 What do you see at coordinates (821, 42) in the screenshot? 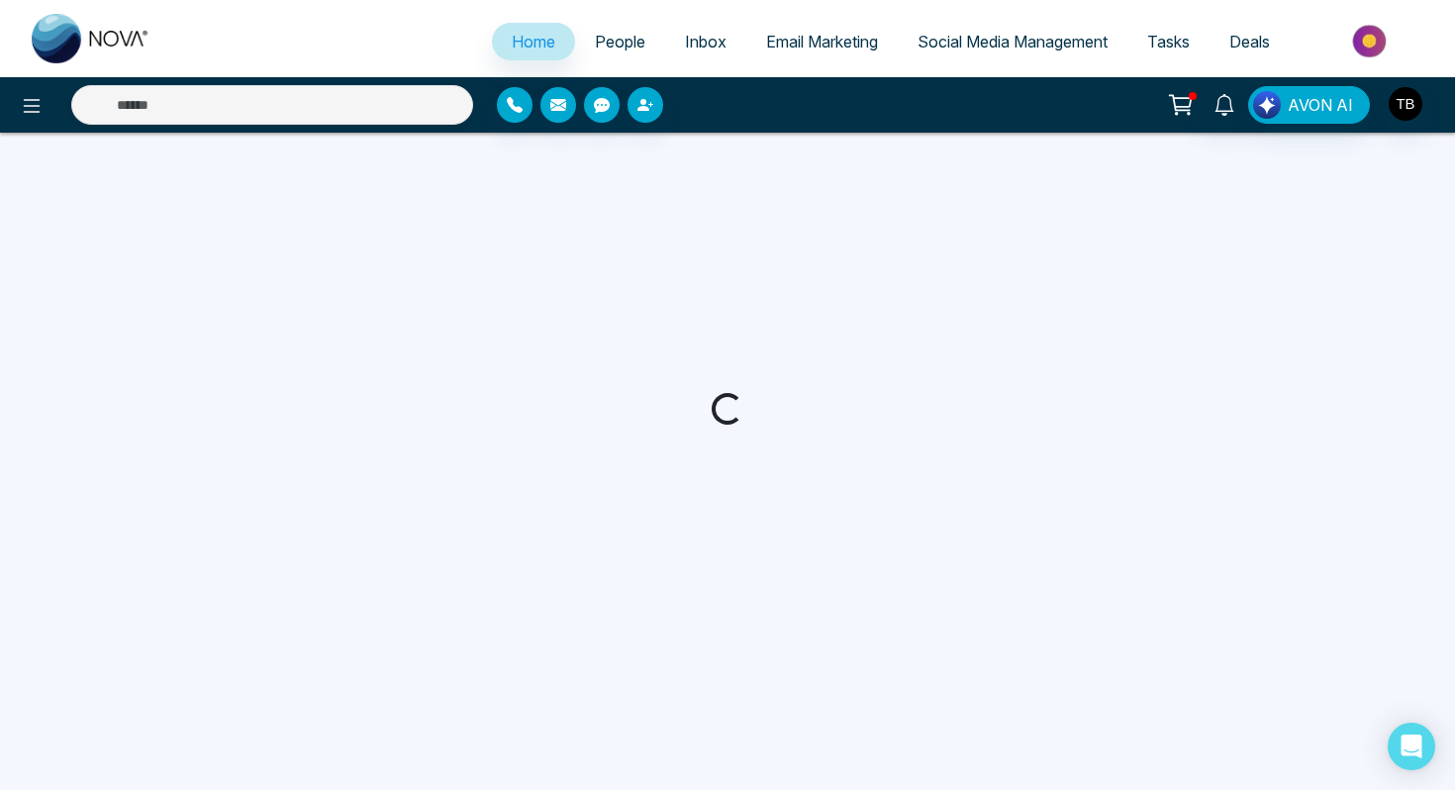
I see `span: Email Marketing` at bounding box center [821, 42].